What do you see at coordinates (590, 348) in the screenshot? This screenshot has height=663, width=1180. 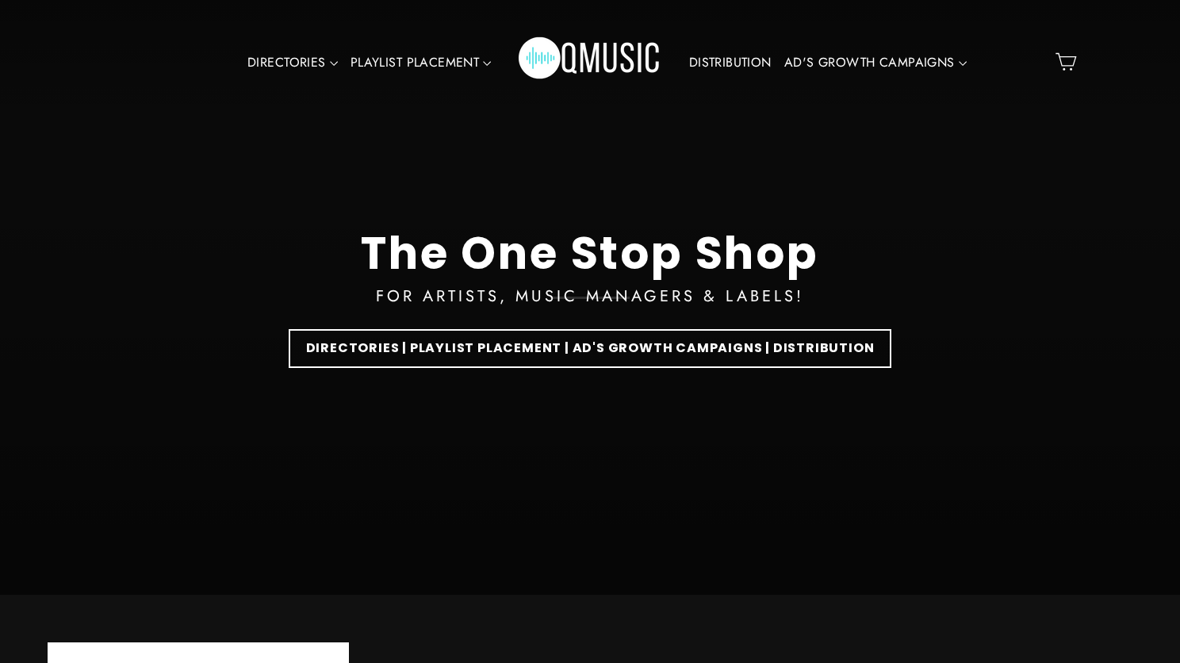 I see `a: DIRECTORIES | PLAYLIST PLACEMENT | AD'S GROWTH CAMPAIGNS | DISTRIBUTION` at bounding box center [590, 348].